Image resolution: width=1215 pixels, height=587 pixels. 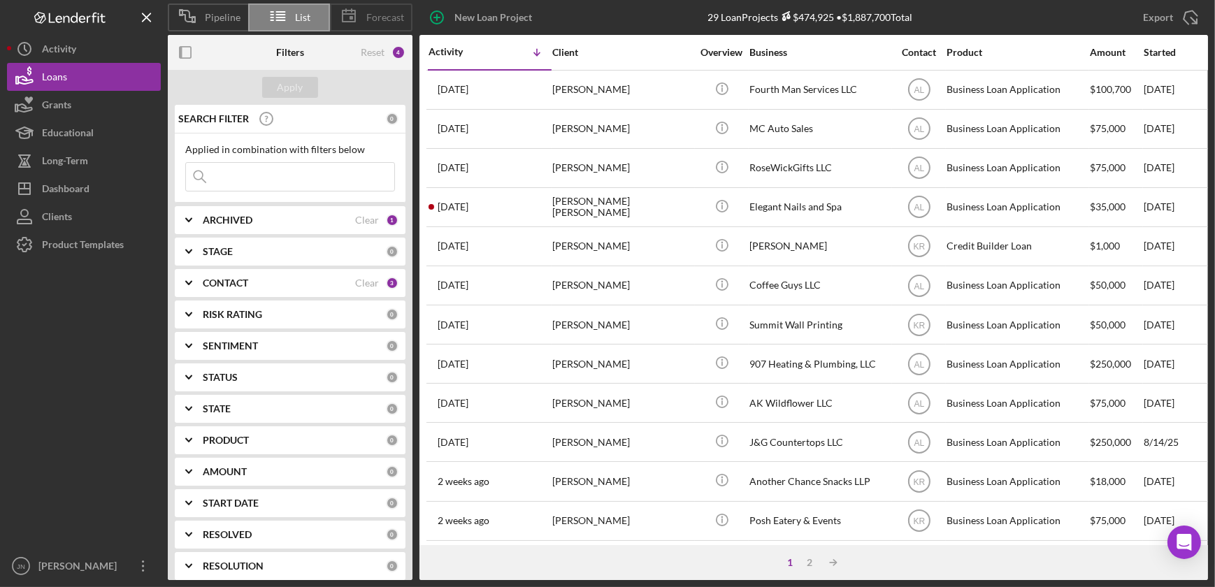 What do you see at coordinates (1108, 481) in the screenshot?
I see `span: $18,000` at bounding box center [1108, 481].